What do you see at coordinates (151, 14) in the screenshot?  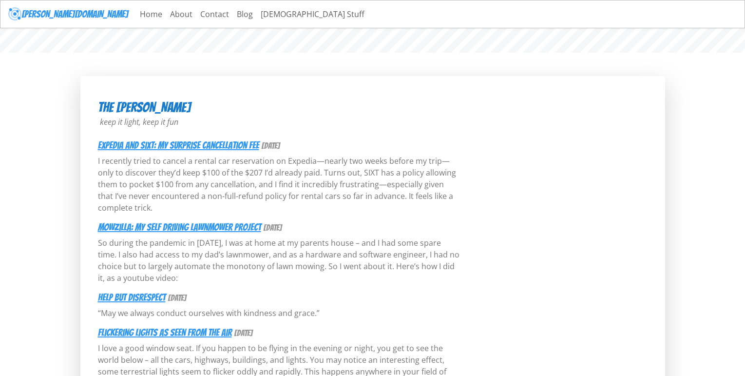 I see `a: Home` at bounding box center [151, 14].